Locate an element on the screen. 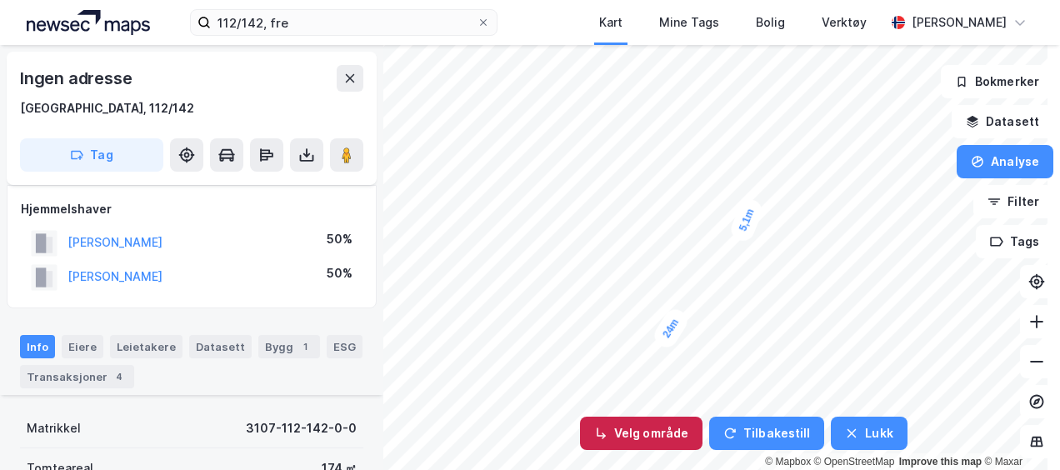 Image resolution: width=1060 pixels, height=470 pixels. div: Ingen adresse is located at coordinates (78, 78).